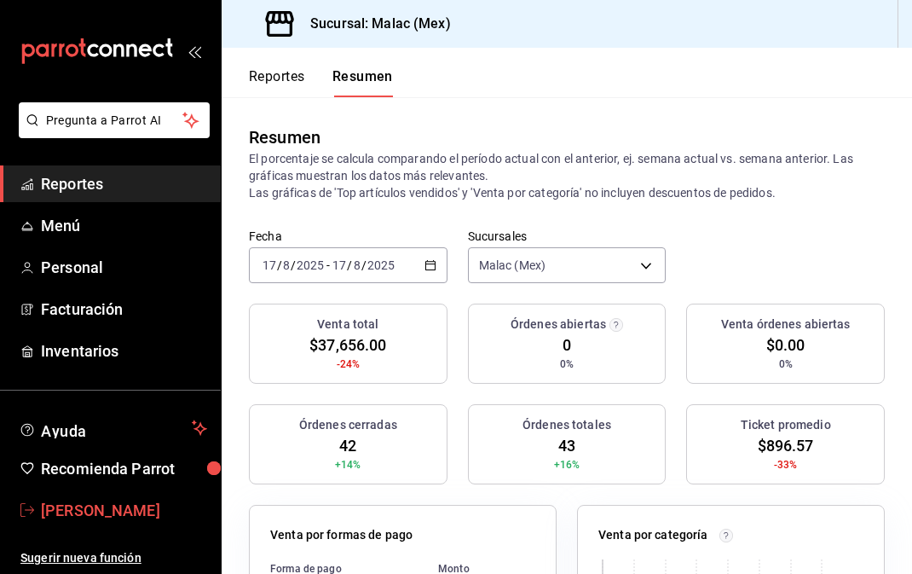 This screenshot has width=912, height=574. Describe the element at coordinates (114, 120) in the screenshot. I see `span: Pregunta a Parrot AI` at that location.